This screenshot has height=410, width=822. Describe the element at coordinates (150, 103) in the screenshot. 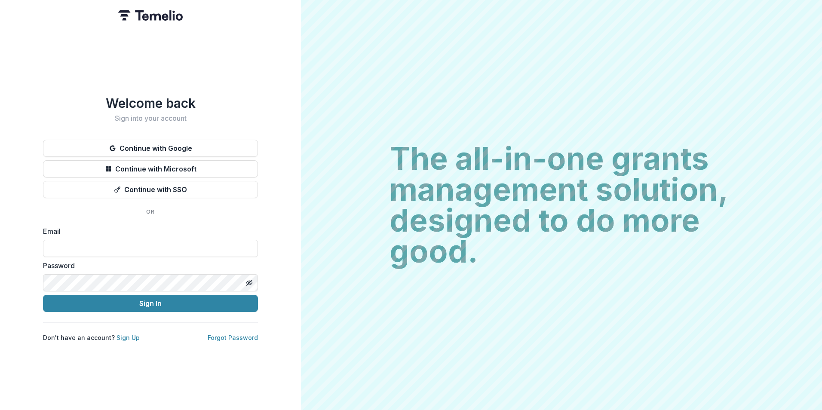

I see `h1: Welcome back` at that location.